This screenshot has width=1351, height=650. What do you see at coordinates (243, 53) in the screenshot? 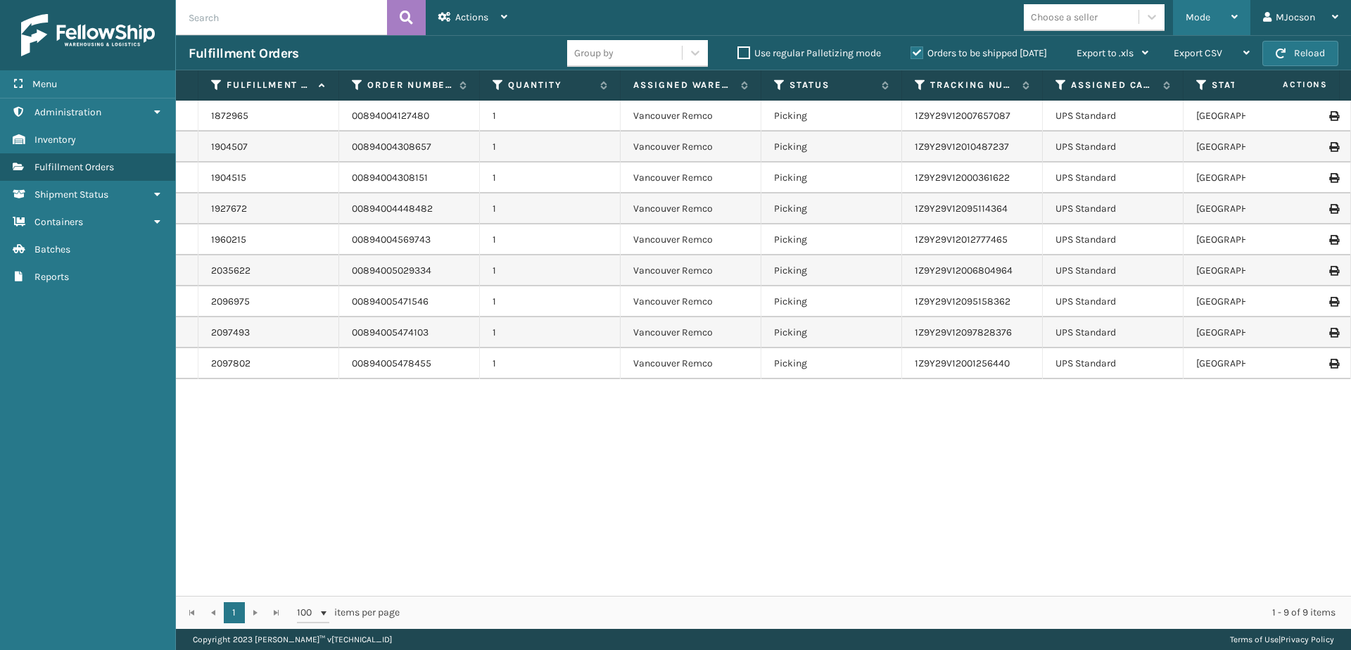
I see `h3: Fulfillment Orders` at bounding box center [243, 53].